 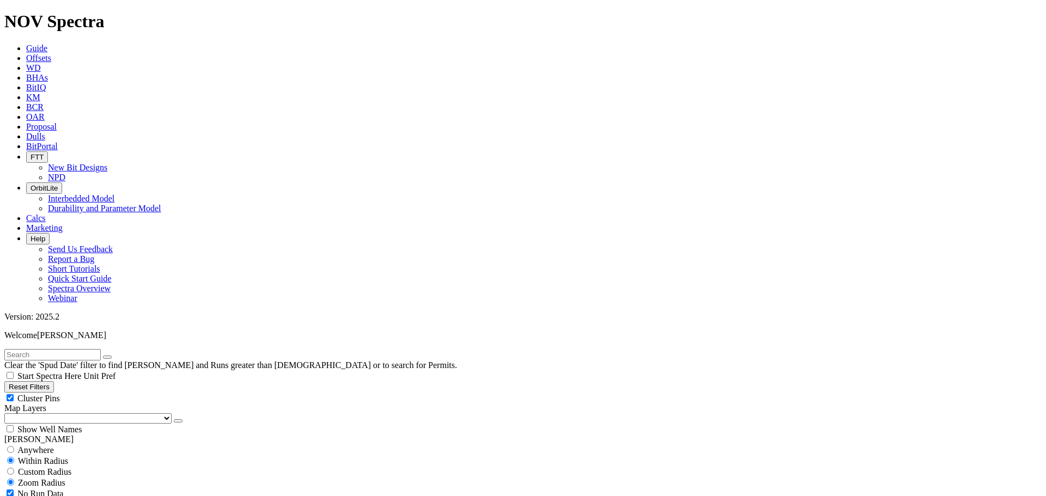 I want to click on div: Version: 2025.2, so click(x=523, y=317).